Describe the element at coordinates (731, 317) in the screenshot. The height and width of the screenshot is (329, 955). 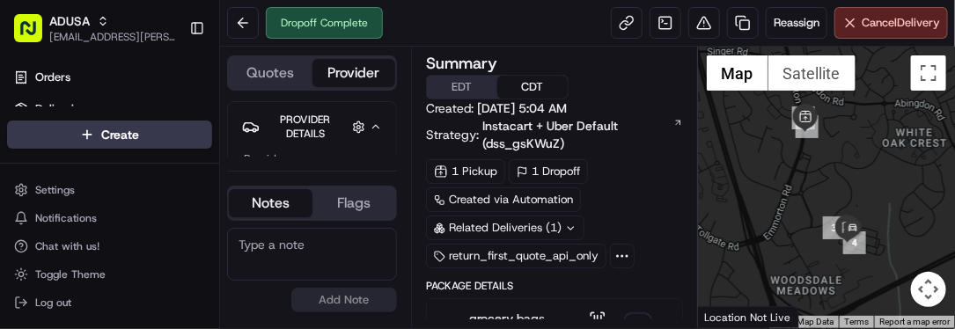
I see `img: Google` at that location.